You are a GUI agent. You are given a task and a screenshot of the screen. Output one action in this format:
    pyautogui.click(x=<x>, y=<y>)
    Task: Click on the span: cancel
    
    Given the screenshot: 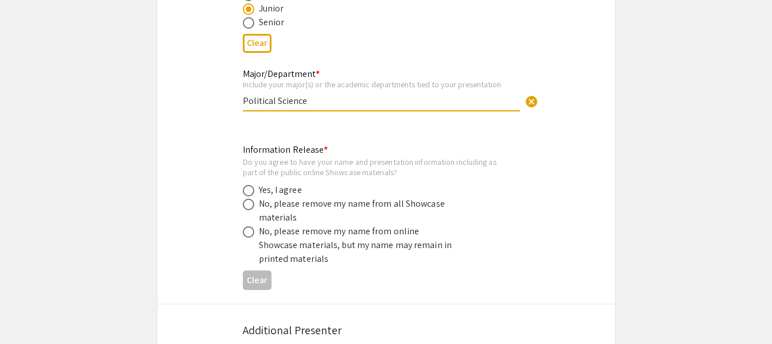 What is the action you would take?
    pyautogui.click(x=531, y=102)
    